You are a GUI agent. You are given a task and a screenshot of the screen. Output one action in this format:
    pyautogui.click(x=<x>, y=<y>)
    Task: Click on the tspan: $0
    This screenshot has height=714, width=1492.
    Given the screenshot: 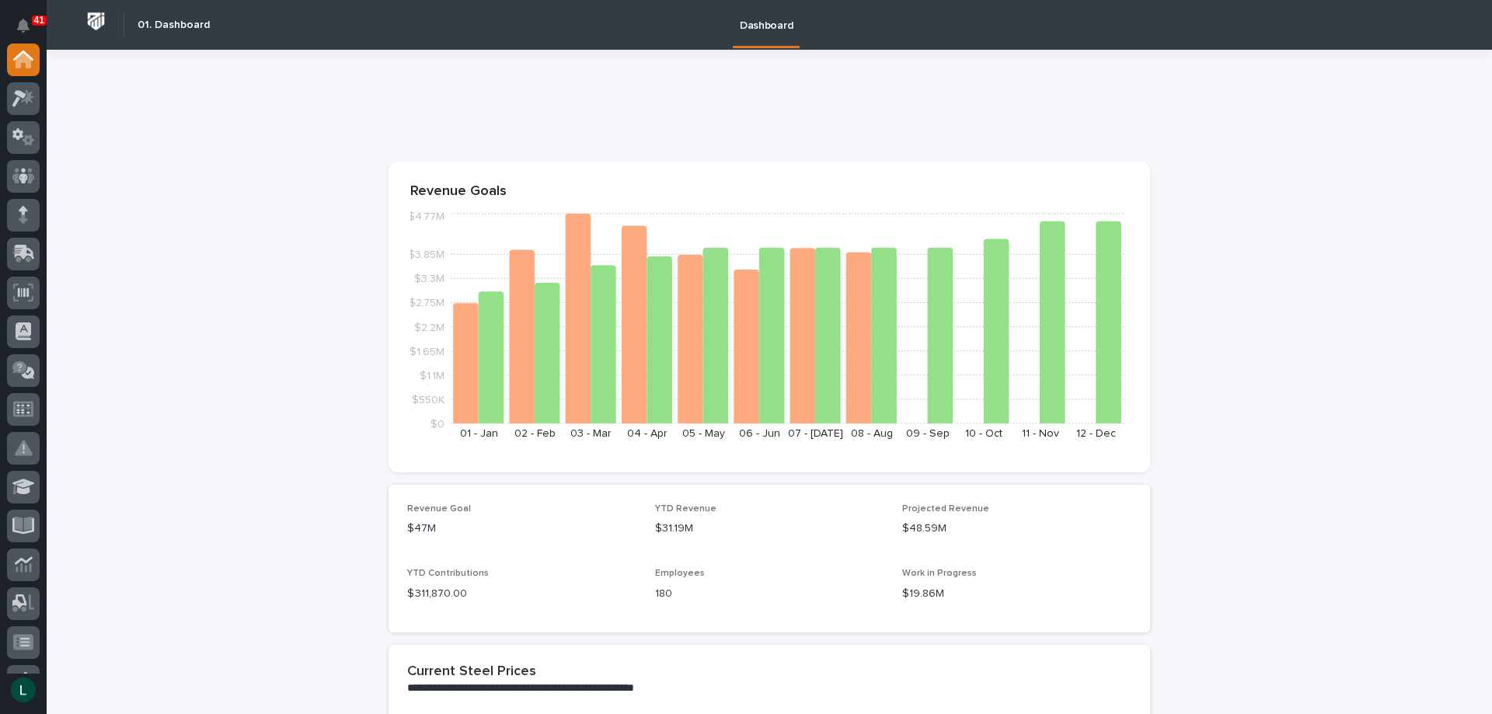 What is the action you would take?
    pyautogui.click(x=438, y=424)
    